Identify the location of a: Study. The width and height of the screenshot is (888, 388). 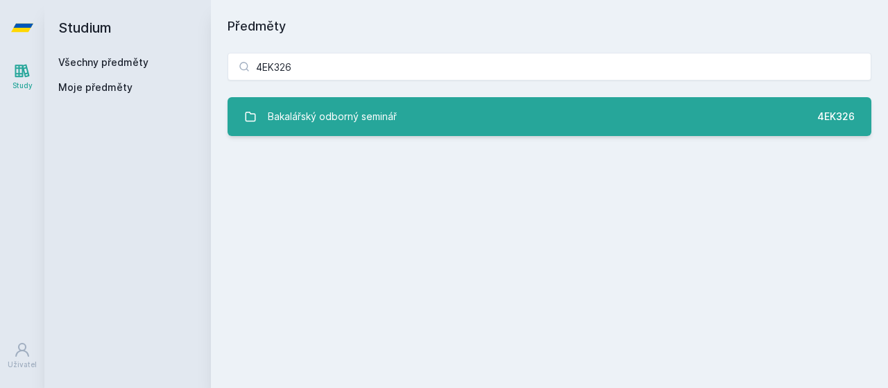
(22, 76).